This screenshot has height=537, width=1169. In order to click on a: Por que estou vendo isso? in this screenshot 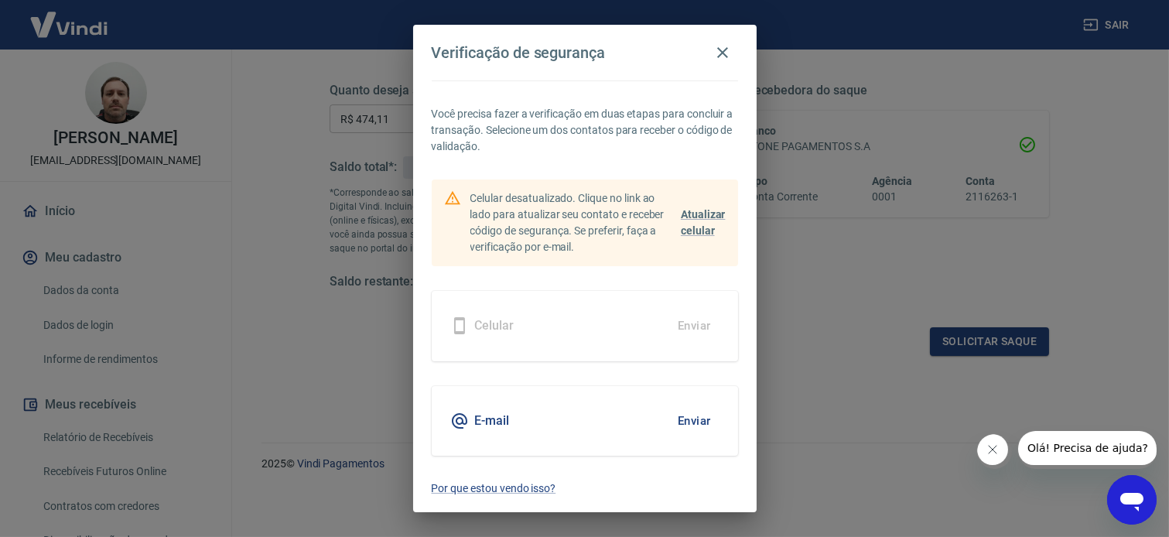, I will do `click(585, 488)`.